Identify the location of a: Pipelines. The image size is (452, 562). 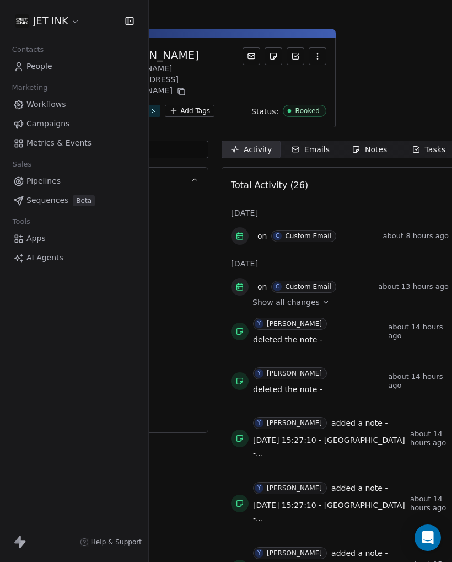
(74, 181).